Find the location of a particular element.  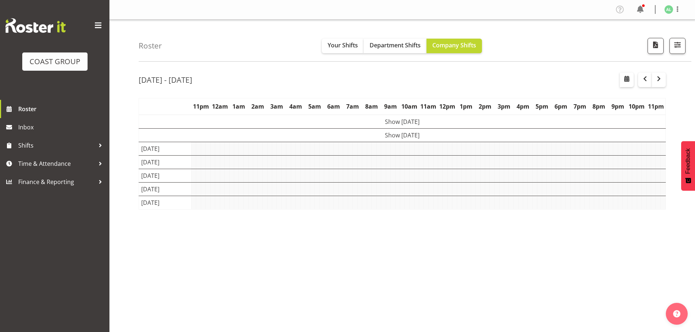

th: 7am is located at coordinates (352, 107).